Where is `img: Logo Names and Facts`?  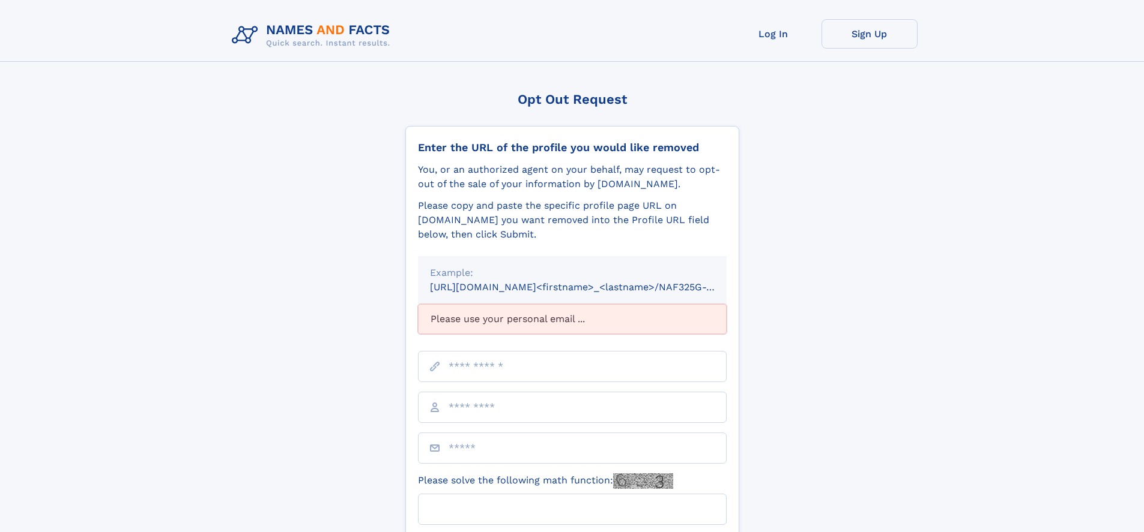
img: Logo Names and Facts is located at coordinates (313, 35).